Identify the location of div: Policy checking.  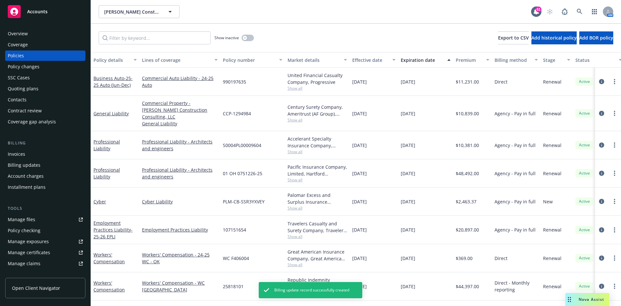
(24, 230).